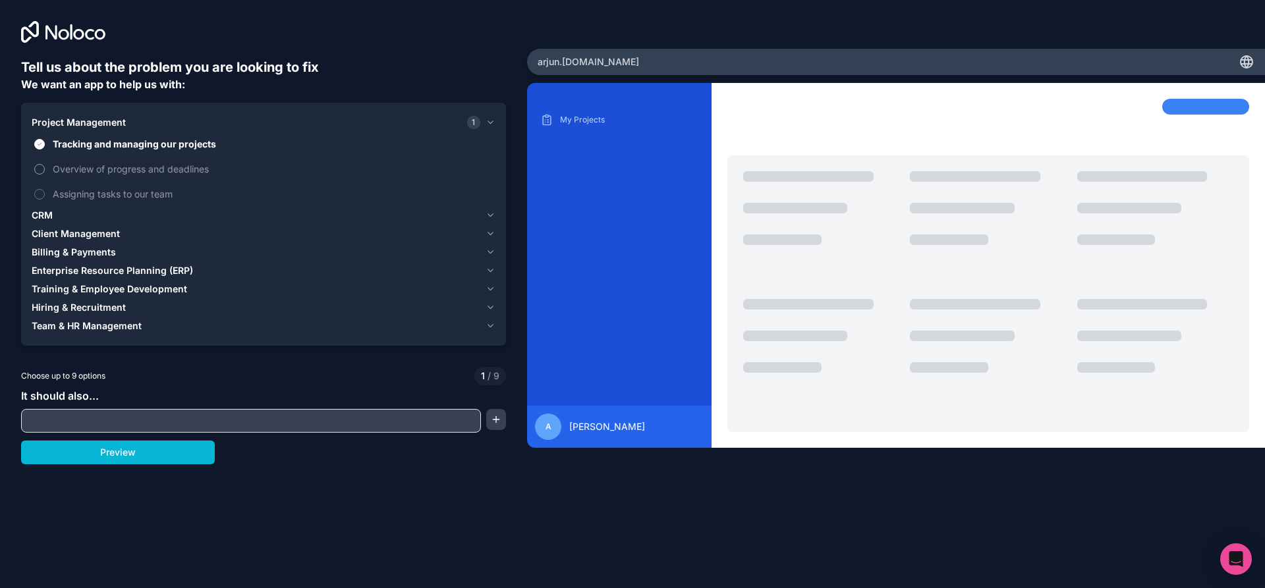 Image resolution: width=1265 pixels, height=588 pixels. I want to click on button: Preview, so click(118, 453).